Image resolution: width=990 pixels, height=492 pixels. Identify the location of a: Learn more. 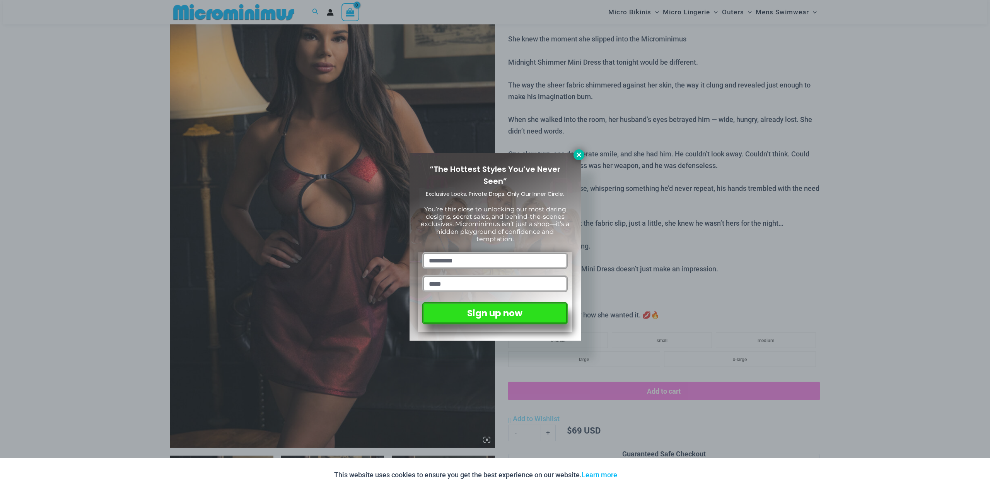
(600, 474).